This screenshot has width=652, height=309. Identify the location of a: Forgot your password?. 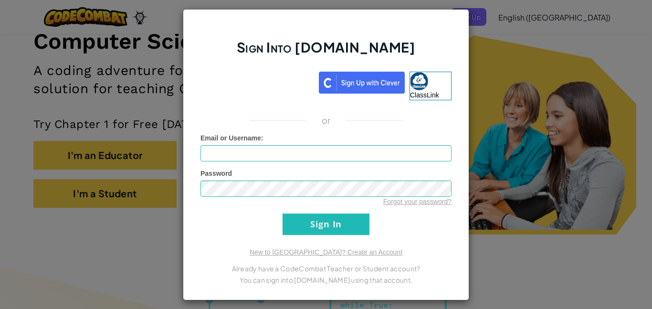
(417, 201).